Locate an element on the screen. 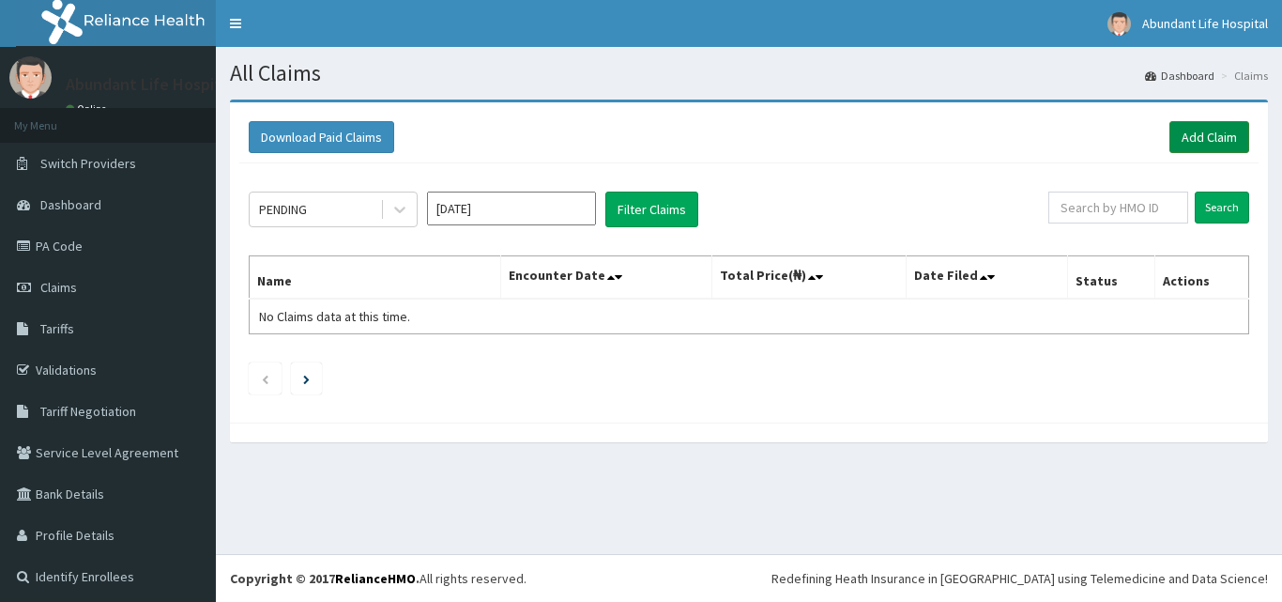 The image size is (1282, 602). strong: Copyright © 2017 . is located at coordinates (325, 578).